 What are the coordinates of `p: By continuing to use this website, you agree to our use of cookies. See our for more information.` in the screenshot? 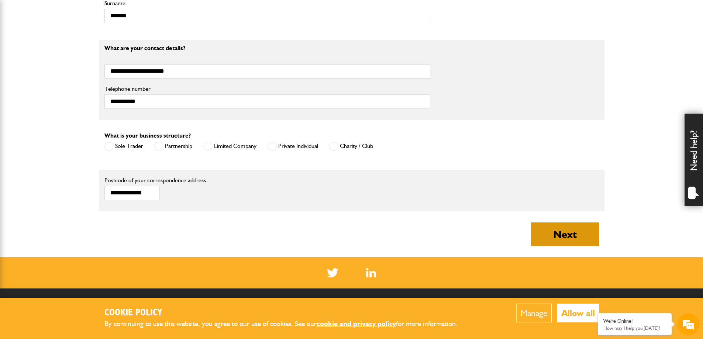 It's located at (287, 324).